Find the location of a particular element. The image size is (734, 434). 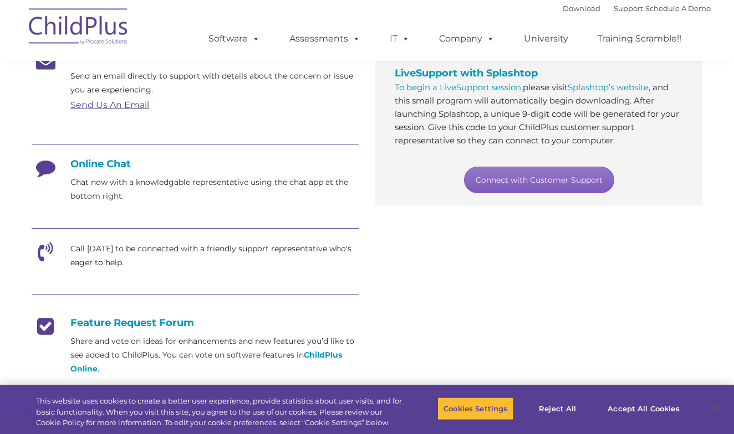

a: IT is located at coordinates (400, 39).